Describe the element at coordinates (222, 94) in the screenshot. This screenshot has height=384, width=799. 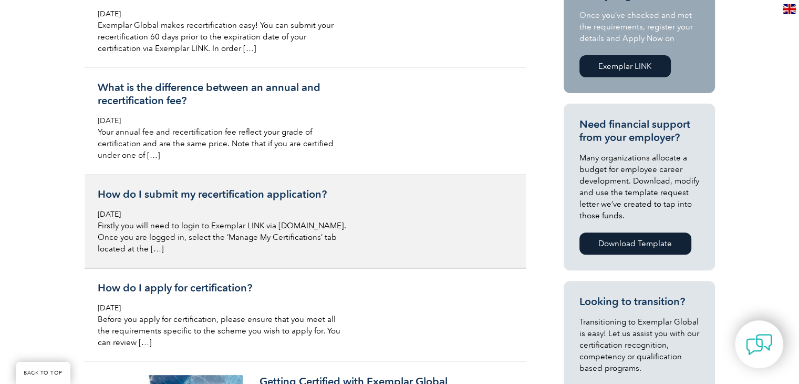
I see `h3: What is the difference between an annual and recertification fee?` at that location.